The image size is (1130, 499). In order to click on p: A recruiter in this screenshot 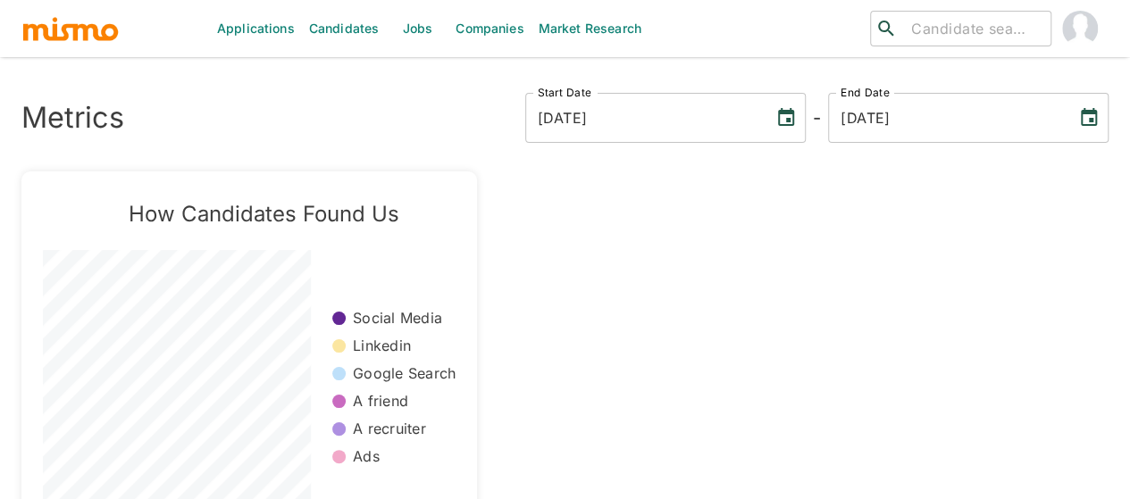, I will do `click(389, 429)`.